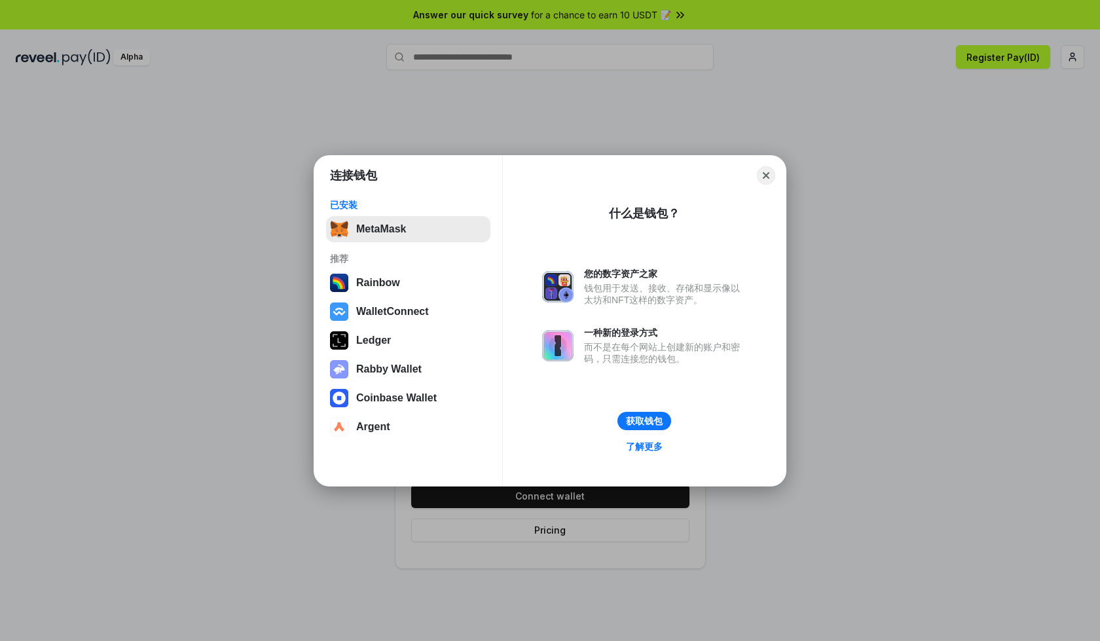 The width and height of the screenshot is (1100, 641). What do you see at coordinates (378, 283) in the screenshot?
I see `div: Rainbow` at bounding box center [378, 283].